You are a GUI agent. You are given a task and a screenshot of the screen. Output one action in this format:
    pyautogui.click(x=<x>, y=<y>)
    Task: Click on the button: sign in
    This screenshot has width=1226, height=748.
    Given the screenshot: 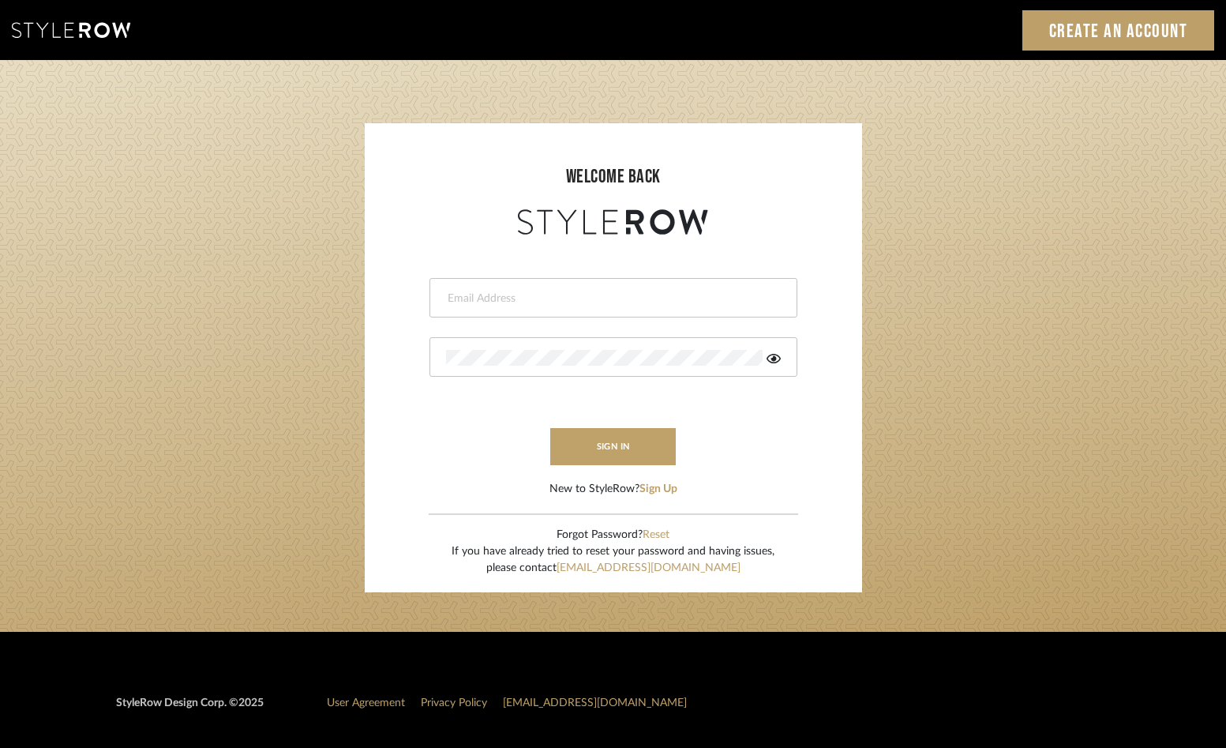 What is the action you would take?
    pyautogui.click(x=614, y=446)
    